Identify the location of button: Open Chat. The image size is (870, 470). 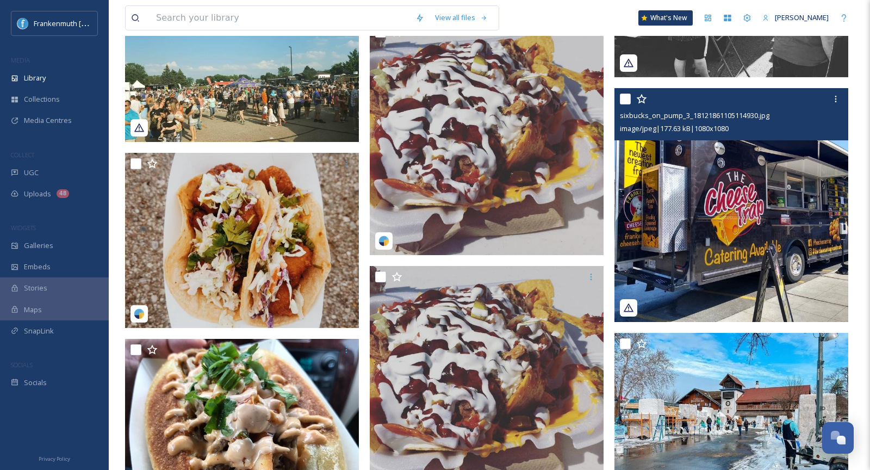
(838, 438).